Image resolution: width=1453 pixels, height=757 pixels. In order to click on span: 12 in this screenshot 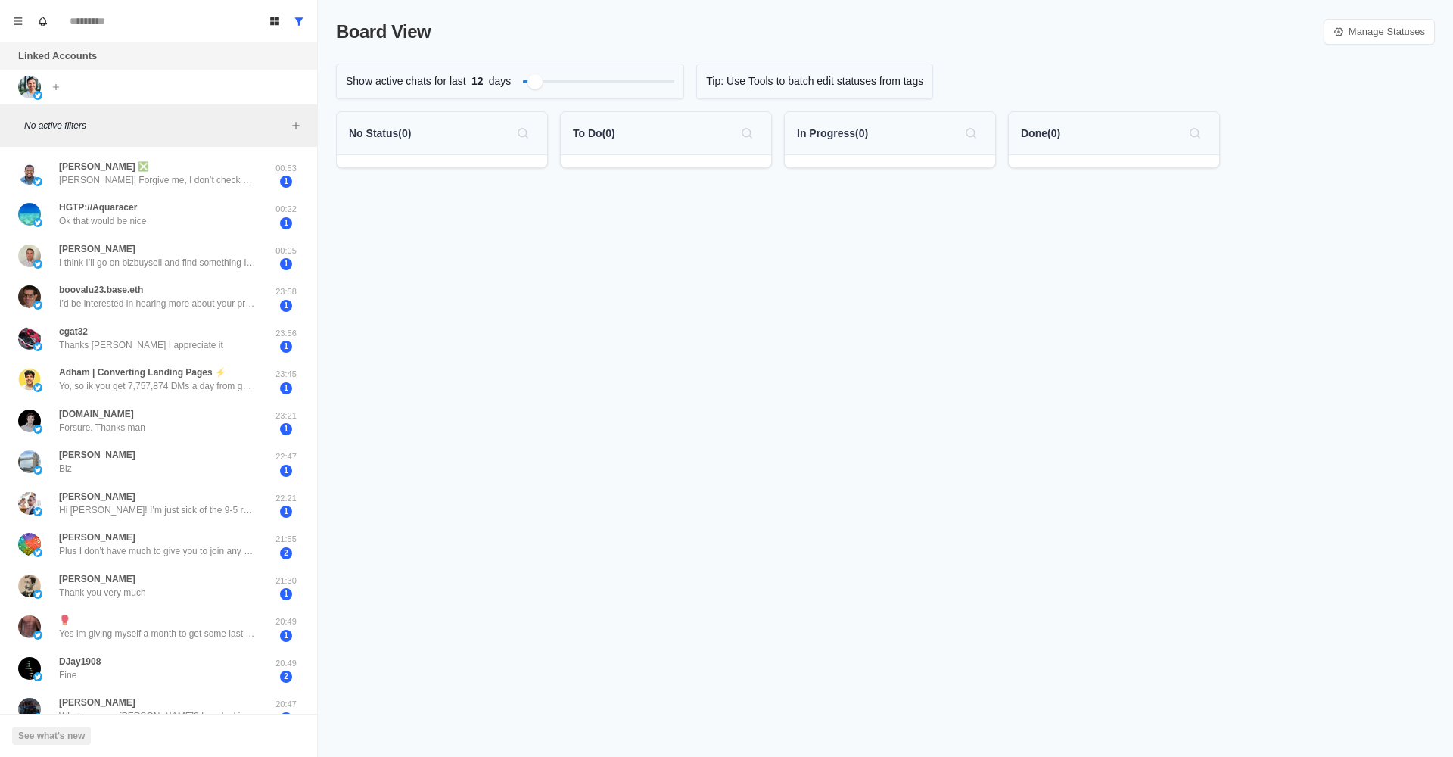, I will do `click(477, 81)`.